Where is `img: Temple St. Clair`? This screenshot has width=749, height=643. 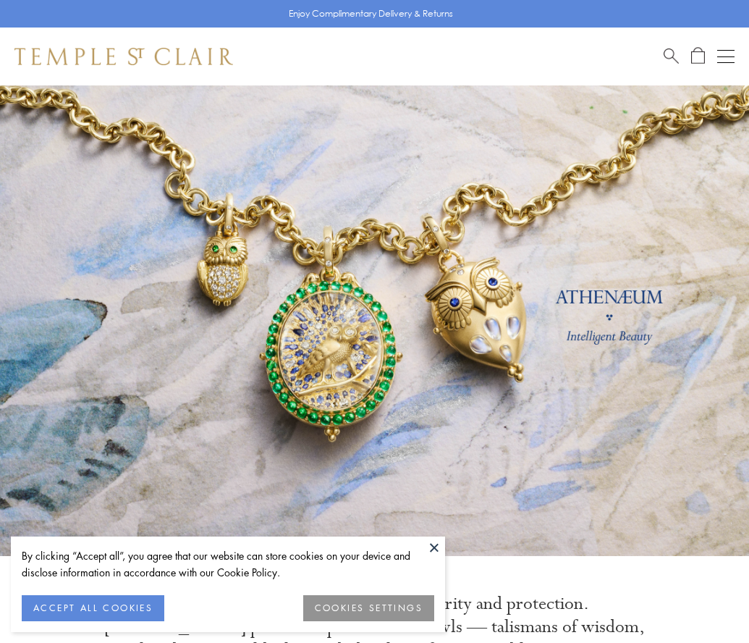 img: Temple St. Clair is located at coordinates (124, 56).